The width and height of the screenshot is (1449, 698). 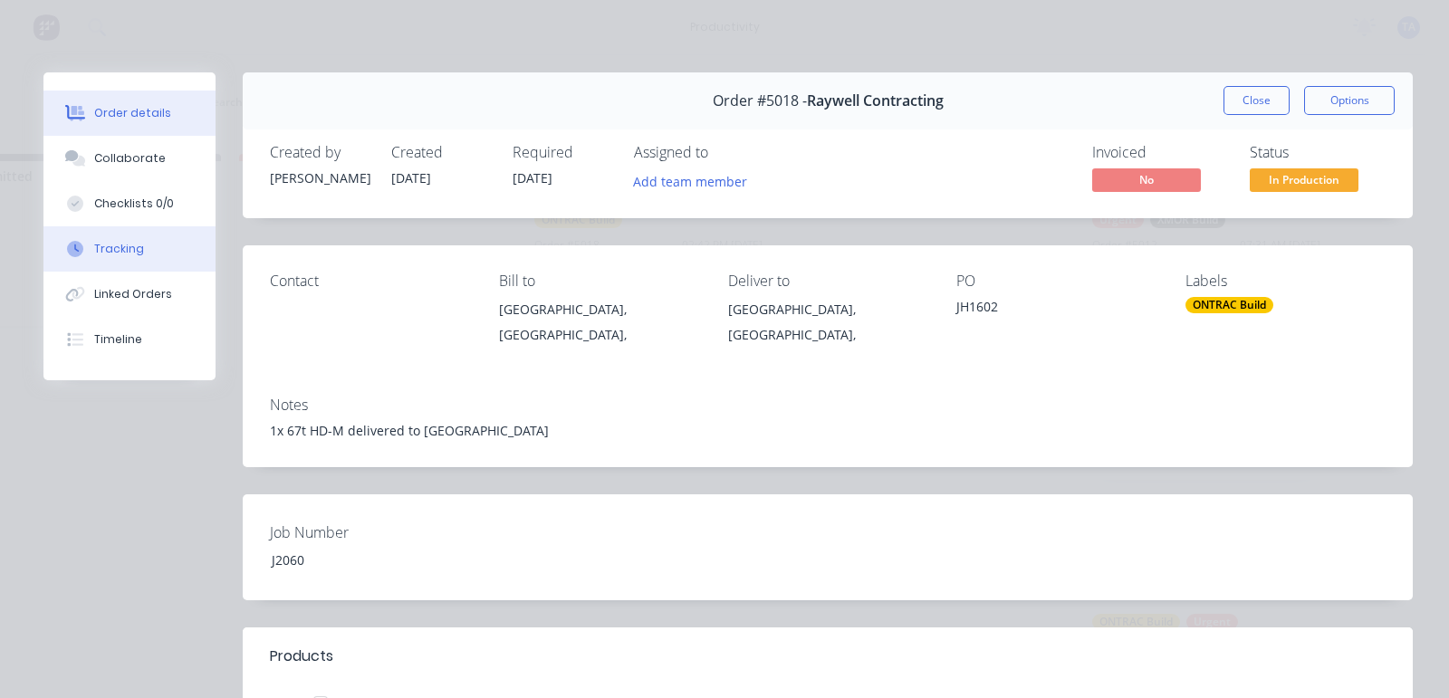 What do you see at coordinates (1229, 305) in the screenshot?
I see `div: ONTRAC Build` at bounding box center [1229, 305].